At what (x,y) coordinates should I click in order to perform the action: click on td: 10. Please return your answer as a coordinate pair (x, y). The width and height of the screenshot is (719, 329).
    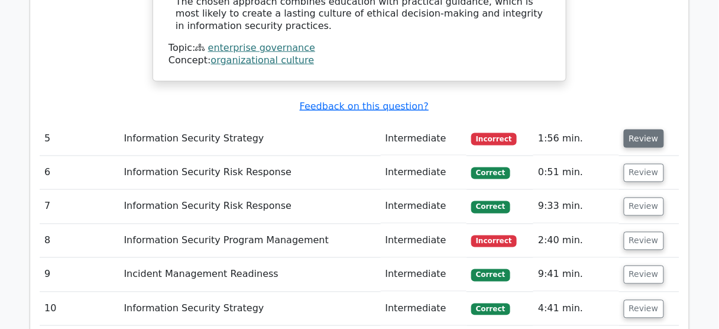
    Looking at the image, I should click on (79, 309).